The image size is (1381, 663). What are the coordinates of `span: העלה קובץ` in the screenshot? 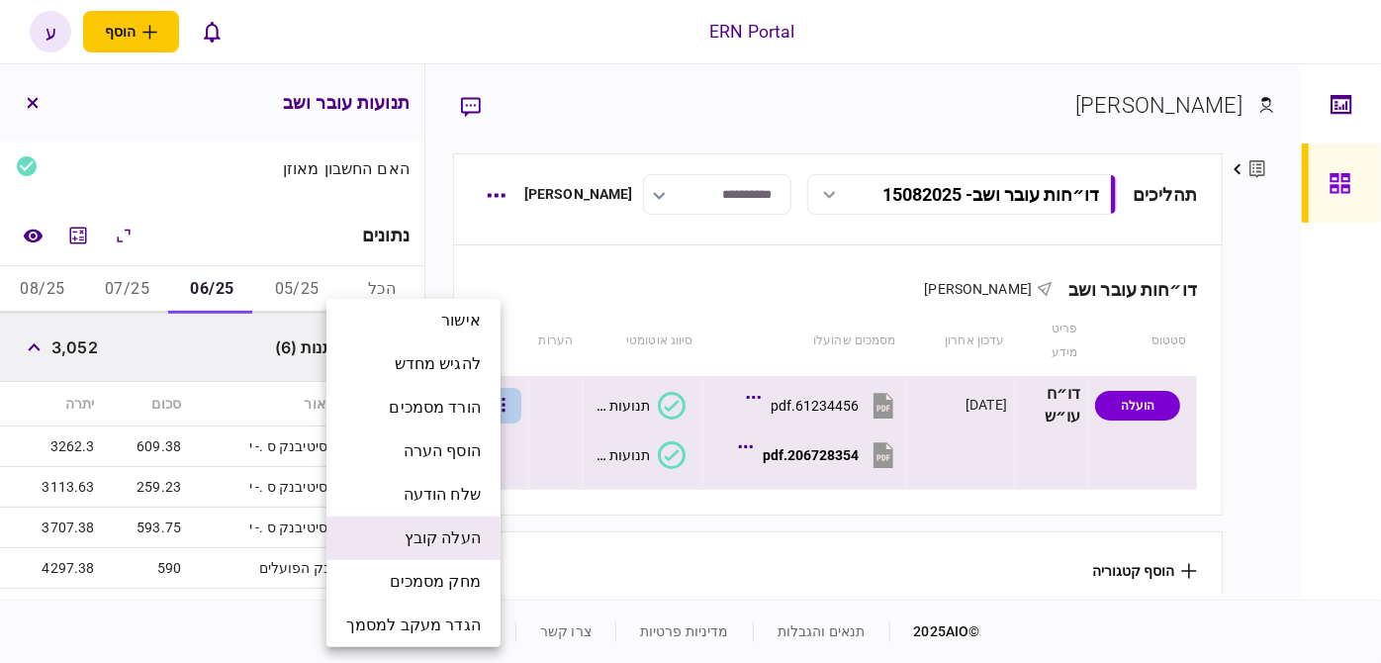 It's located at (442, 538).